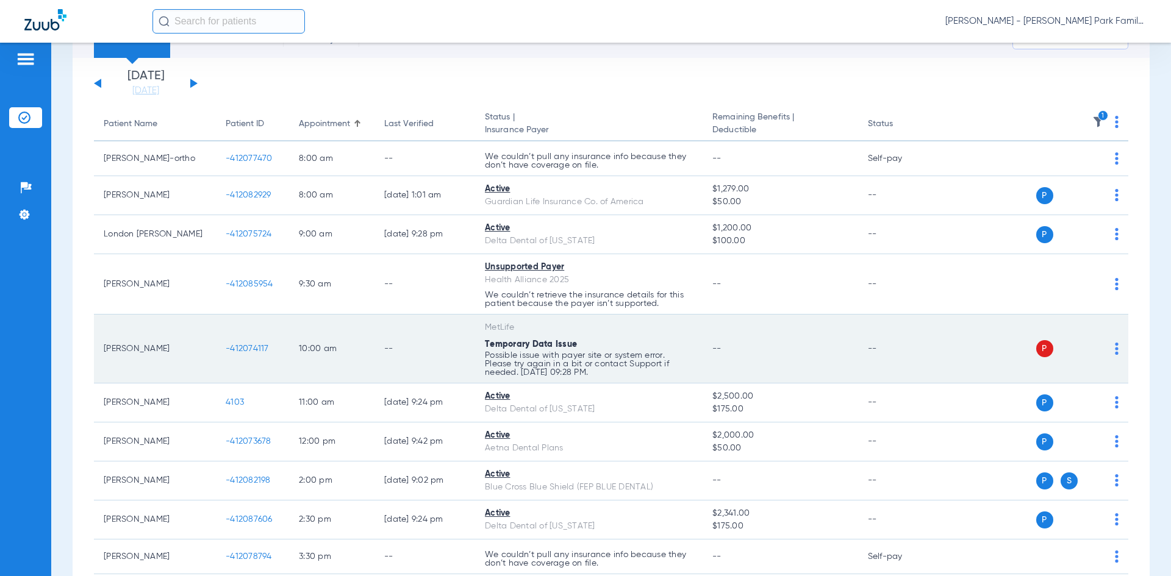 This screenshot has width=1171, height=576. I want to click on span: $1,279.00, so click(780, 189).